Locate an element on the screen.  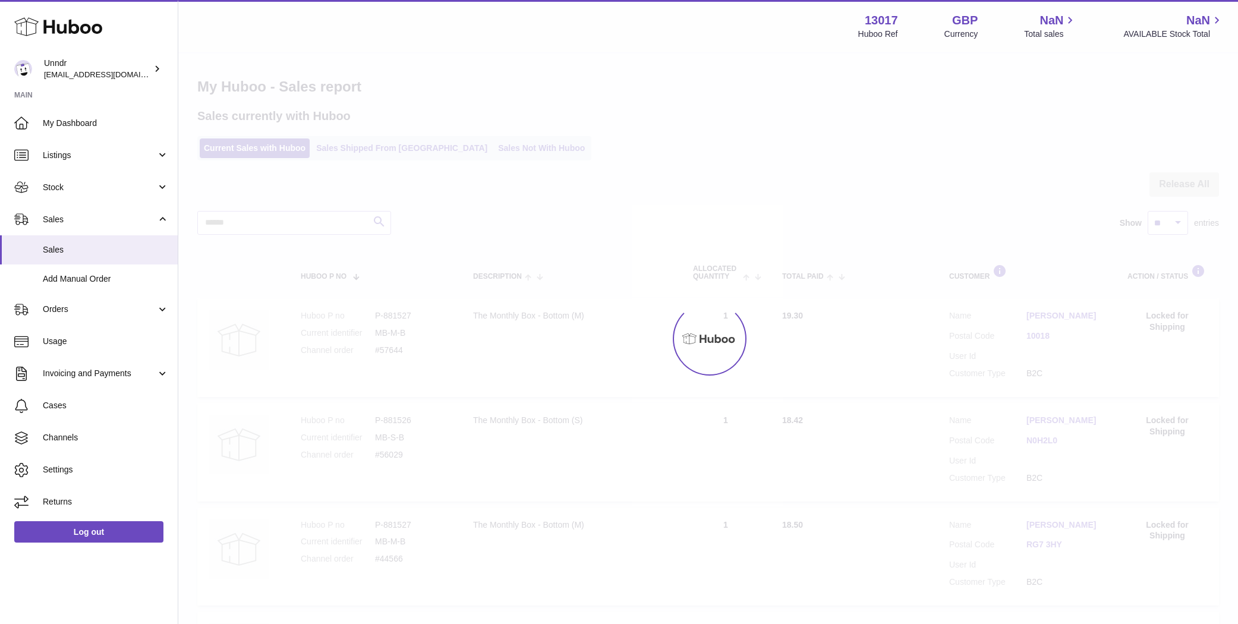
img: sofiapanwar@gmail.com is located at coordinates (23, 69).